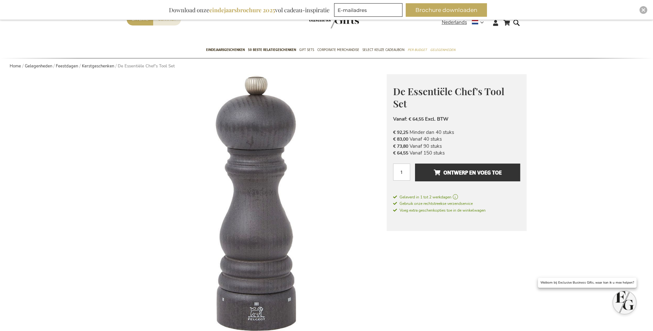 Image resolution: width=653 pixels, height=331 pixels. Describe the element at coordinates (338, 50) in the screenshot. I see `span: Corporate Merchandise` at that location.